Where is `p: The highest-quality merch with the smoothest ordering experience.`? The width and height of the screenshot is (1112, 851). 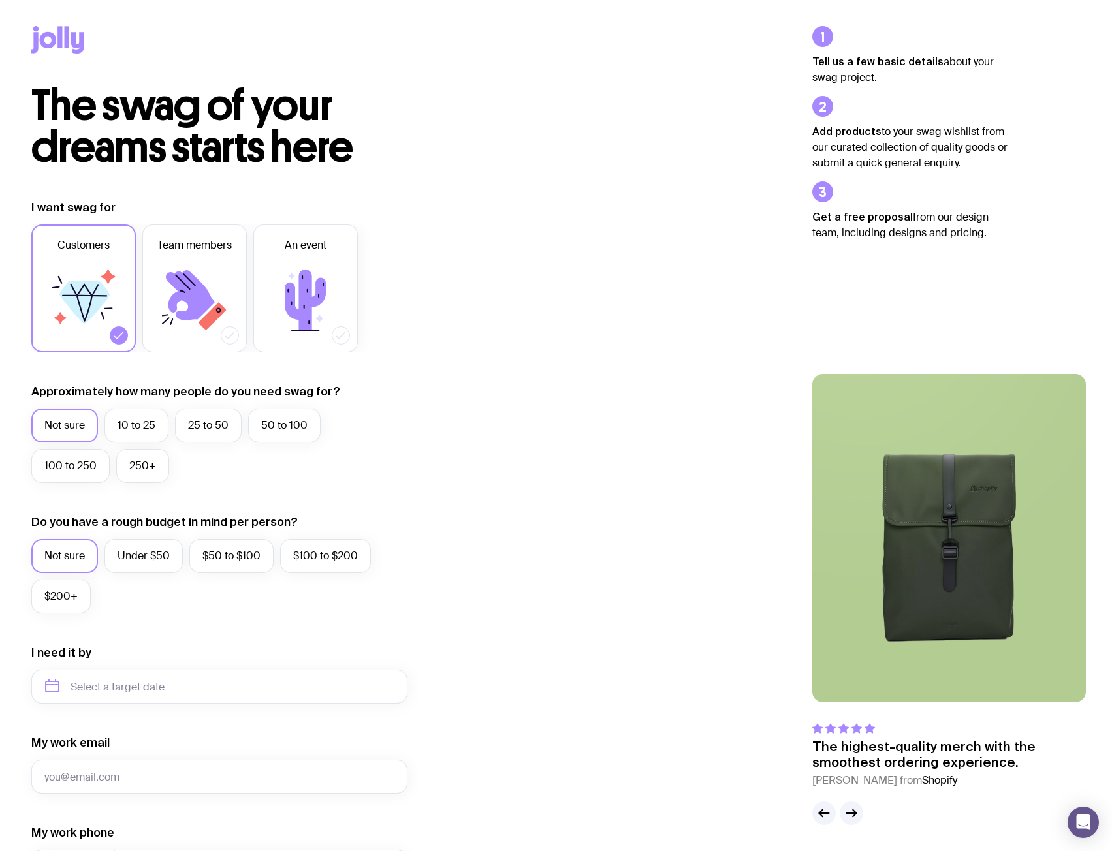
p: The highest-quality merch with the smoothest ordering experience. is located at coordinates (949, 755).